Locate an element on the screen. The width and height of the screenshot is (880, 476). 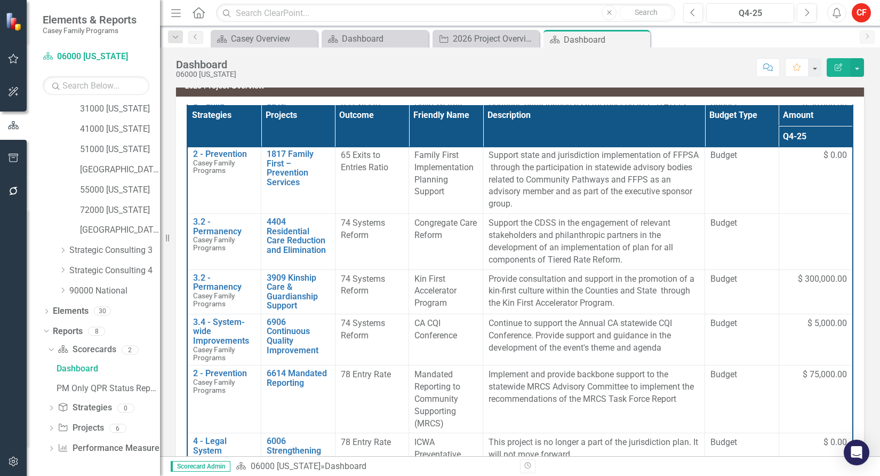
img: ClearPoint Strategy is located at coordinates (14, 21).